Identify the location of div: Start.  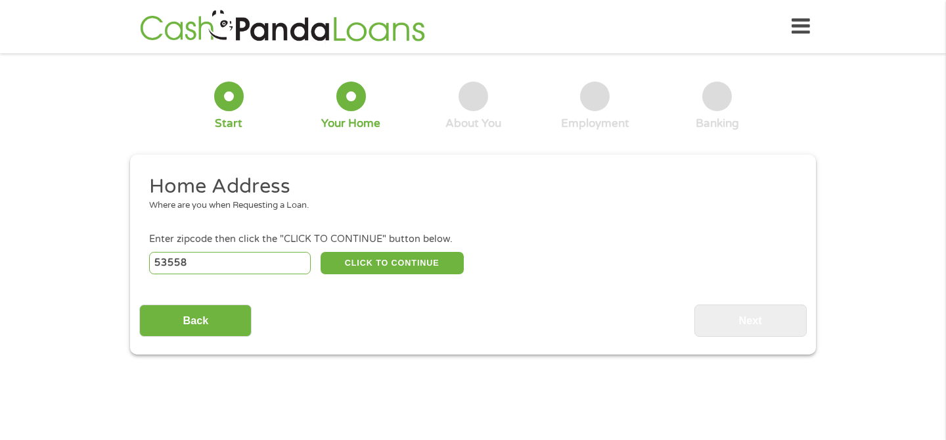
(229, 124).